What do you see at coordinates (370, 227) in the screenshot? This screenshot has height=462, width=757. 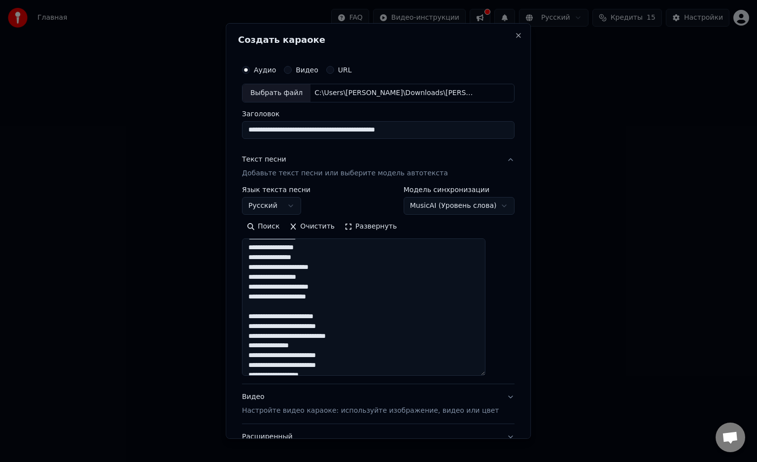 I see `button: Развернуть` at bounding box center [370, 227].